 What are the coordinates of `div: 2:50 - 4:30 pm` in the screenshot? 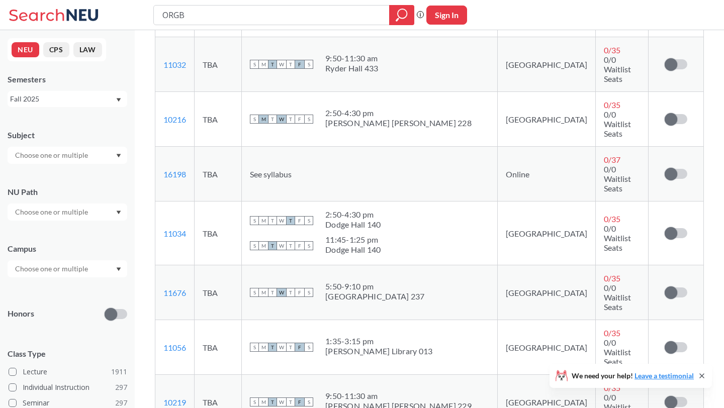 It's located at (398, 113).